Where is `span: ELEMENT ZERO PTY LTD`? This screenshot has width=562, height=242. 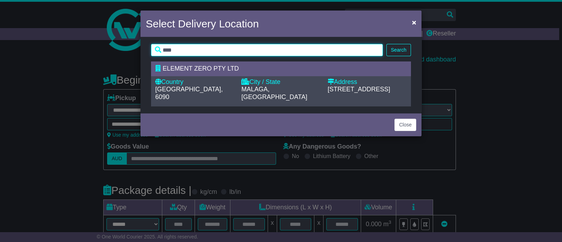
span: ELEMENT ZERO PTY LTD is located at coordinates (201, 68).